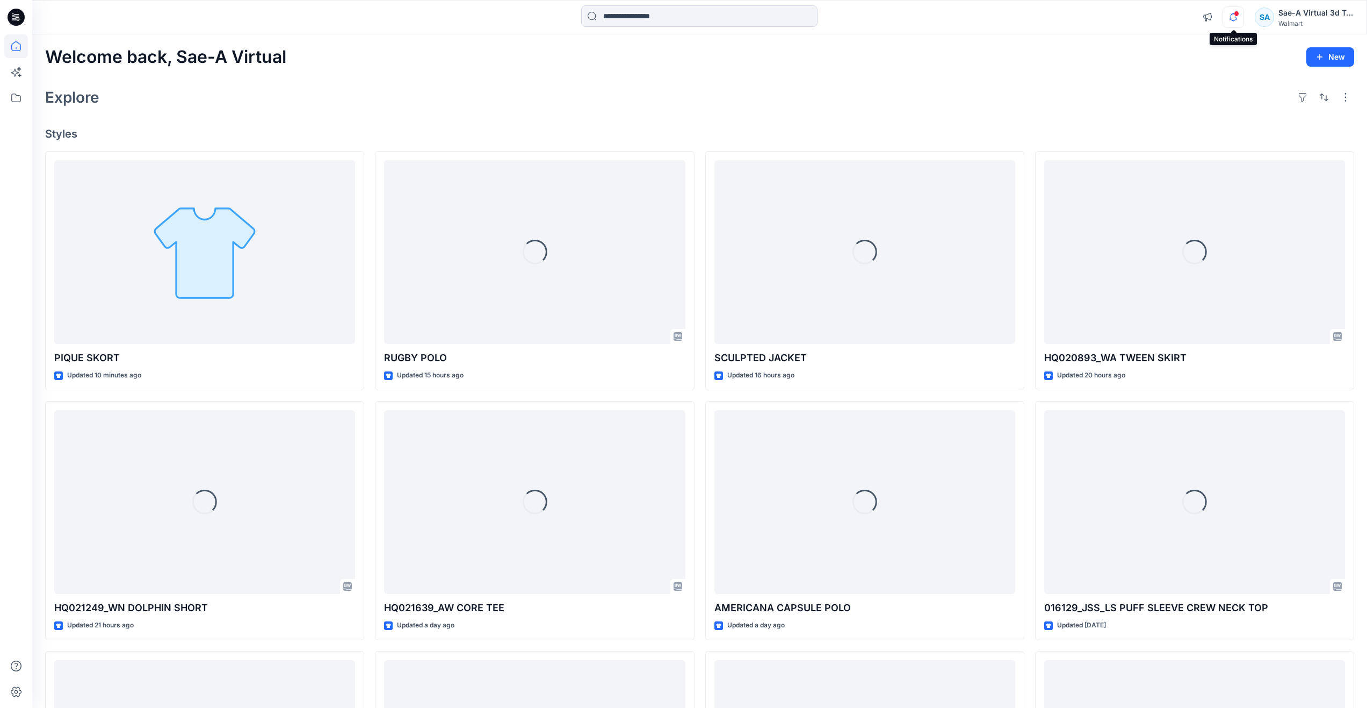 This screenshot has height=708, width=1367. What do you see at coordinates (1330, 57) in the screenshot?
I see `button: New` at bounding box center [1330, 57].